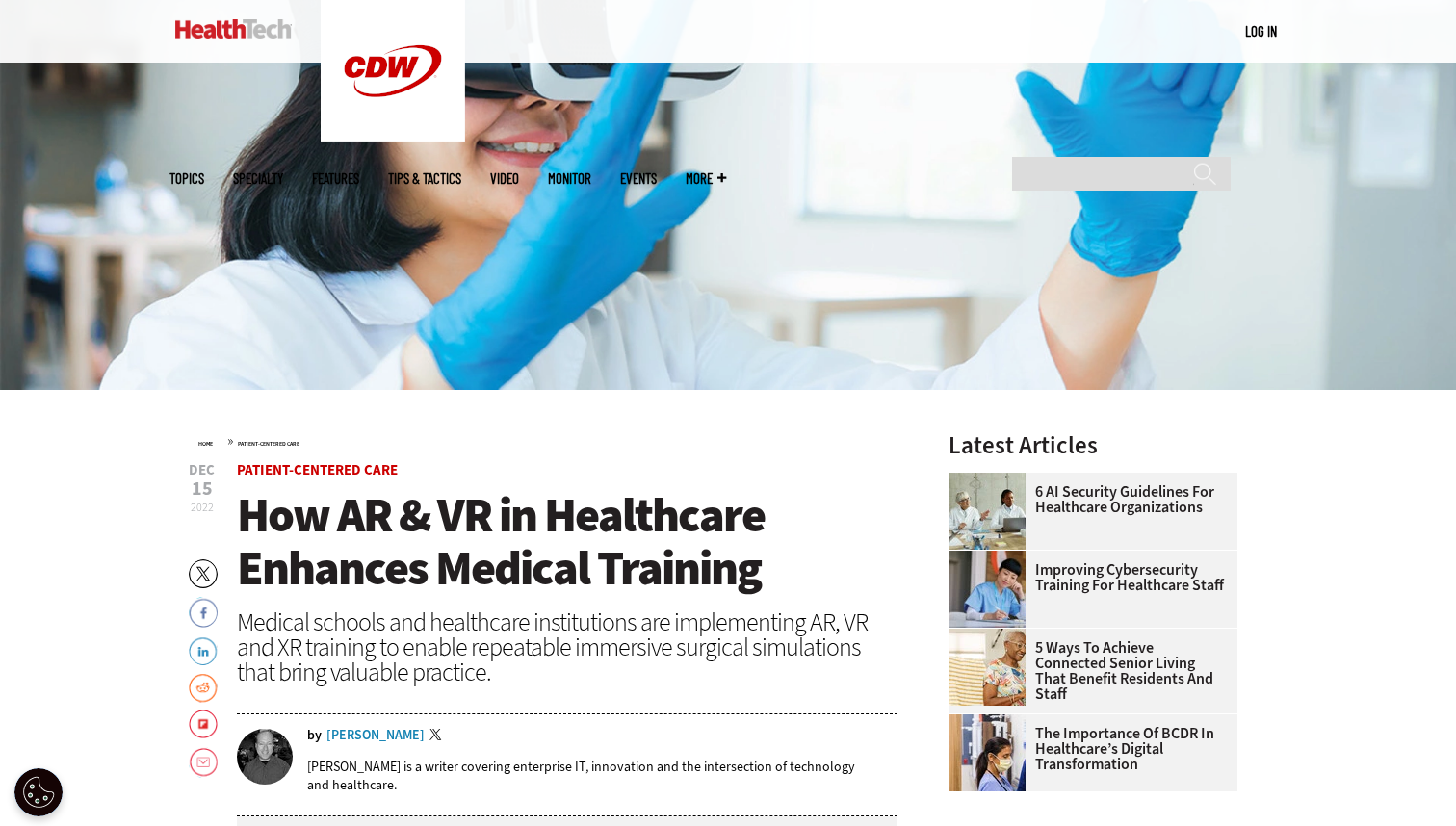 The image size is (1456, 826). Describe the element at coordinates (39, 792) in the screenshot. I see `button: Open Preferences` at that location.